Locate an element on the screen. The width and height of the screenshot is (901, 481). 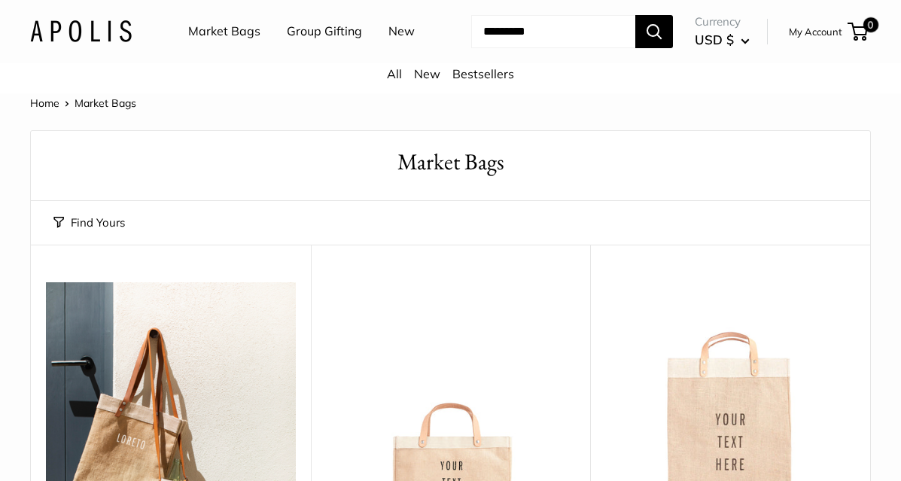
button: USD $ is located at coordinates (722, 40).